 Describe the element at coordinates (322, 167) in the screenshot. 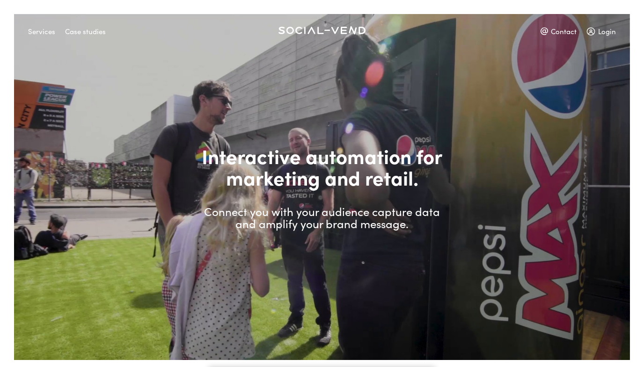

I see `h1: Interactive automation for marketing and retail.` at that location.